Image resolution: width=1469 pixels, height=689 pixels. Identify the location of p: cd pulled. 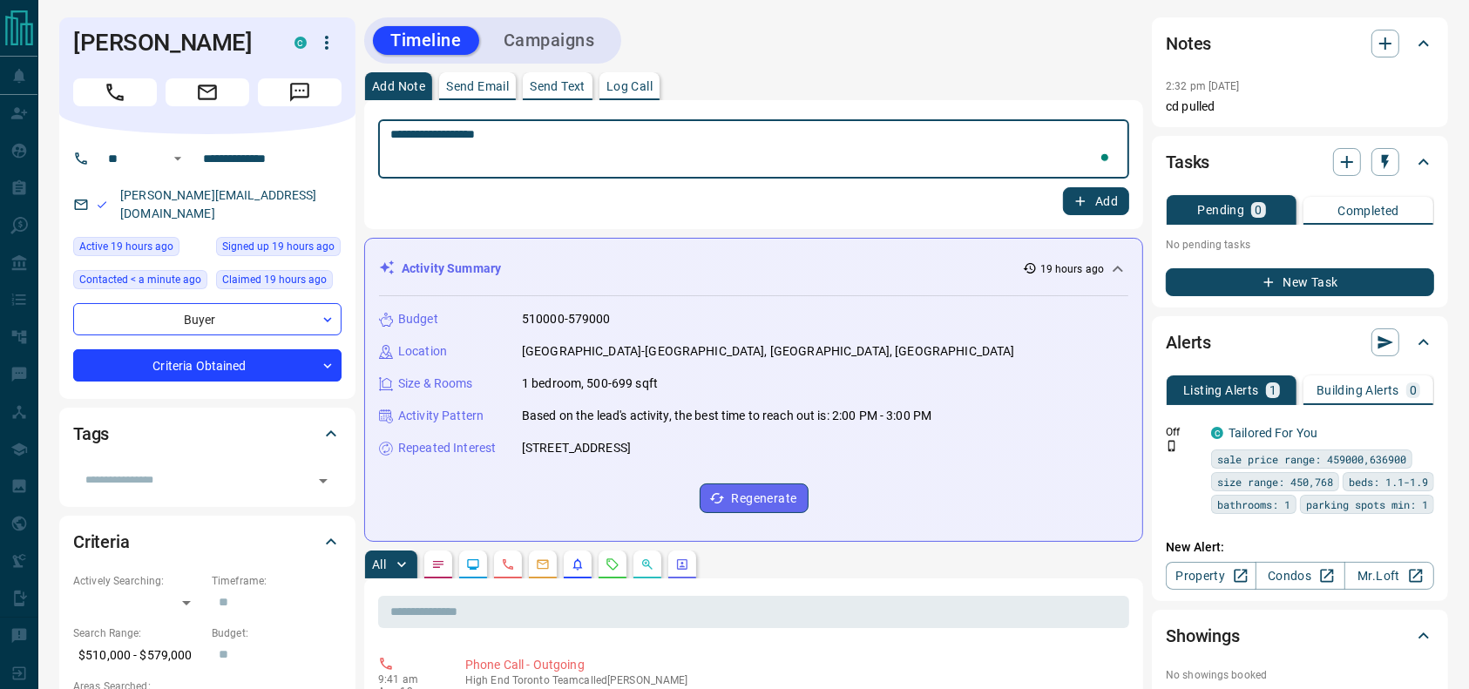
(1300, 106).